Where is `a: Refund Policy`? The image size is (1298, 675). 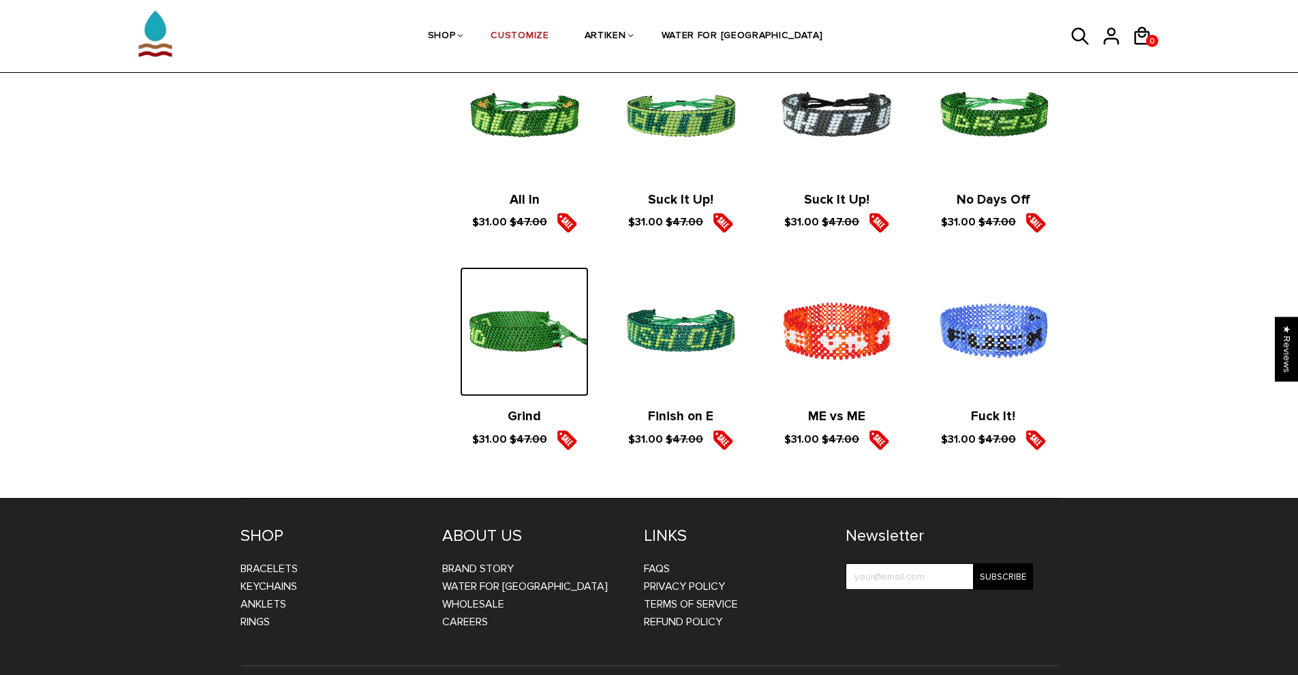
a: Refund Policy is located at coordinates (682, 622).